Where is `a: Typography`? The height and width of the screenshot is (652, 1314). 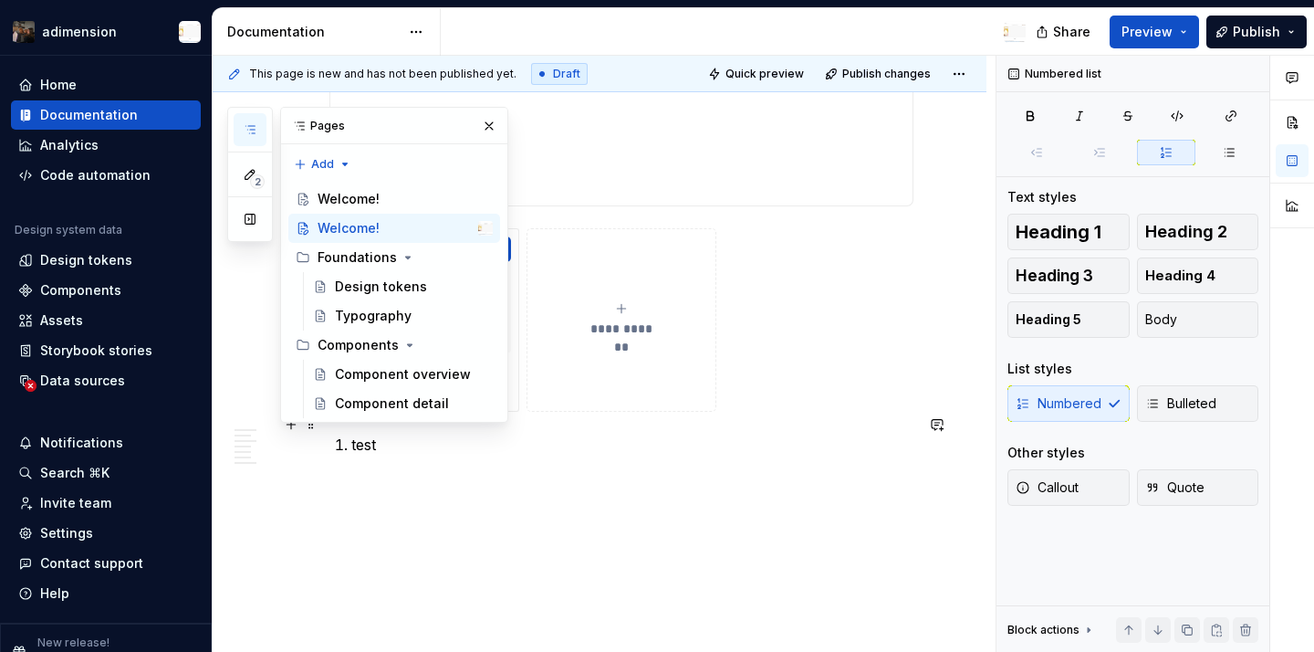 a: Typography is located at coordinates (402, 316).